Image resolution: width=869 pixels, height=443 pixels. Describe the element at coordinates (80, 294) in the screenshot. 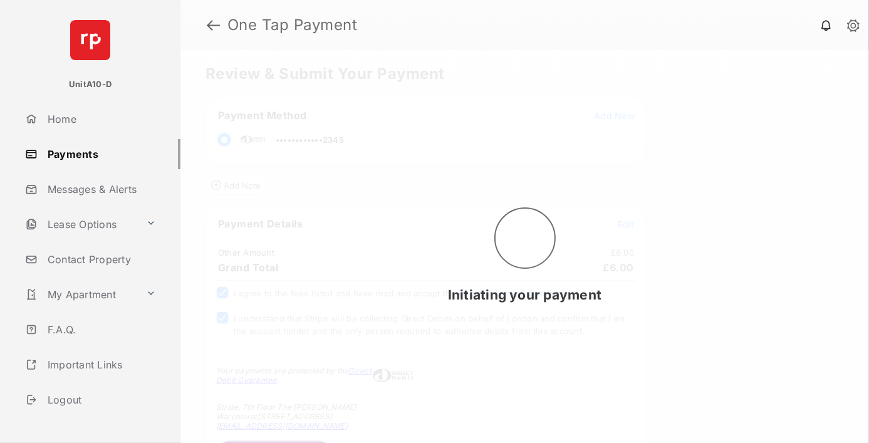

I see `a: My Apartment` at that location.